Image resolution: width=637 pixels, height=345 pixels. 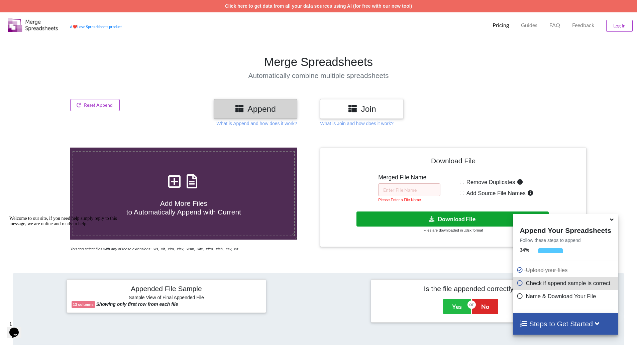 What do you see at coordinates (184, 207) in the screenshot?
I see `span: Add More Files to Automatically Append with Current` at bounding box center [184, 207].